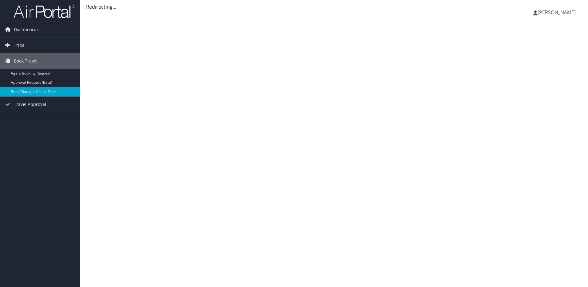 This screenshot has width=588, height=287. What do you see at coordinates (26, 30) in the screenshot?
I see `span: Dashboards` at bounding box center [26, 30].